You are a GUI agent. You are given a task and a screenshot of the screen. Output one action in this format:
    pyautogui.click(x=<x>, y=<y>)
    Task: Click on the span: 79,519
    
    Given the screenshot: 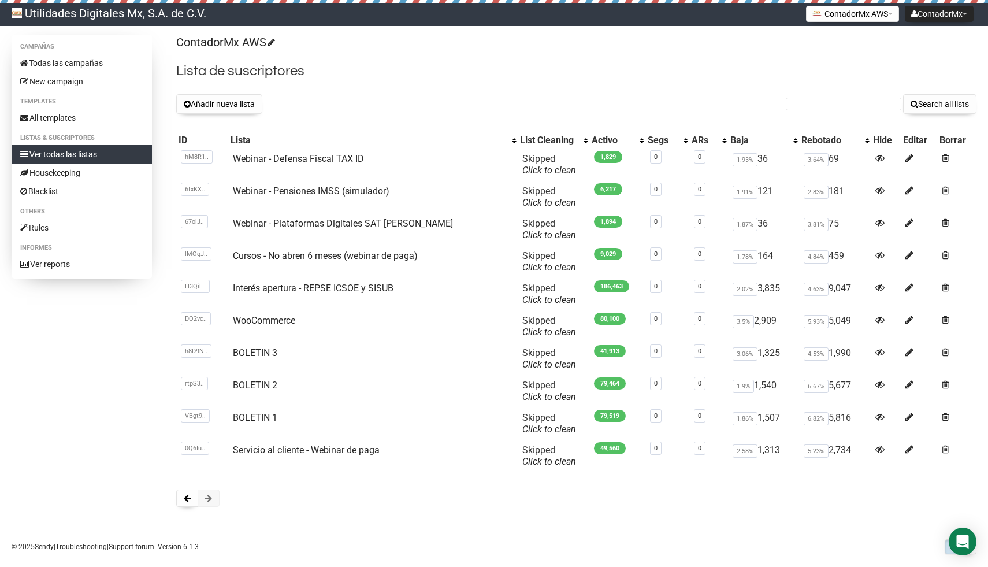 What is the action you would take?
    pyautogui.click(x=610, y=415)
    